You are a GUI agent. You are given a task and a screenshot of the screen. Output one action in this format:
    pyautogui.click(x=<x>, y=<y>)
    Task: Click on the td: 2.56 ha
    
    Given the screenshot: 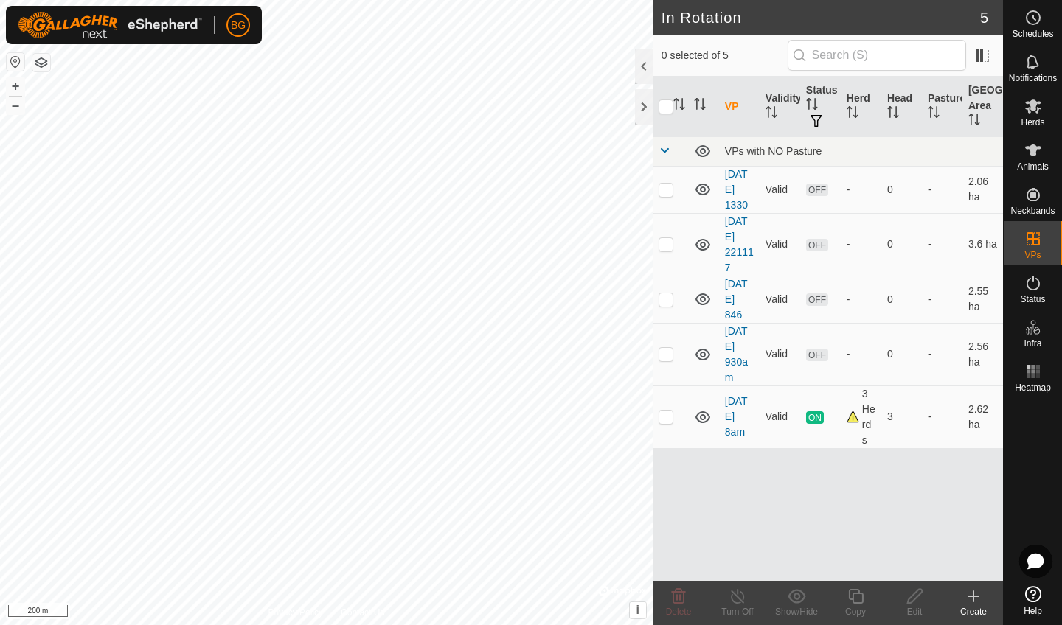 What is the action you would take?
    pyautogui.click(x=982, y=354)
    